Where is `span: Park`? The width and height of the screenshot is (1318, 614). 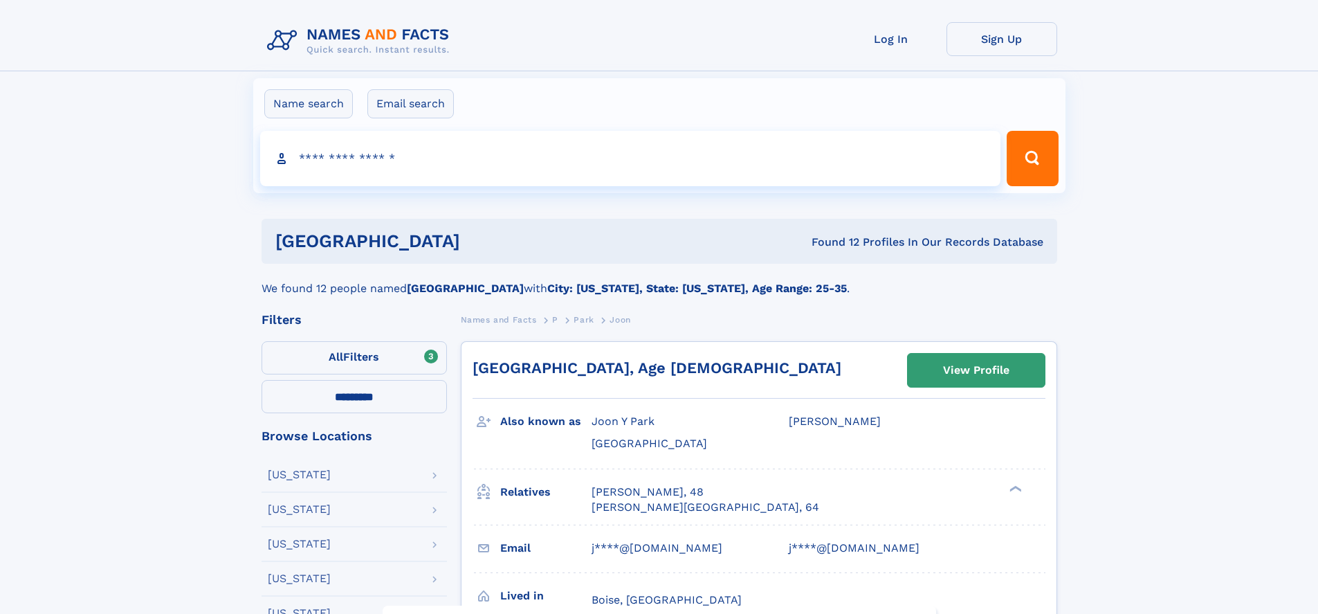 span: Park is located at coordinates (583, 320).